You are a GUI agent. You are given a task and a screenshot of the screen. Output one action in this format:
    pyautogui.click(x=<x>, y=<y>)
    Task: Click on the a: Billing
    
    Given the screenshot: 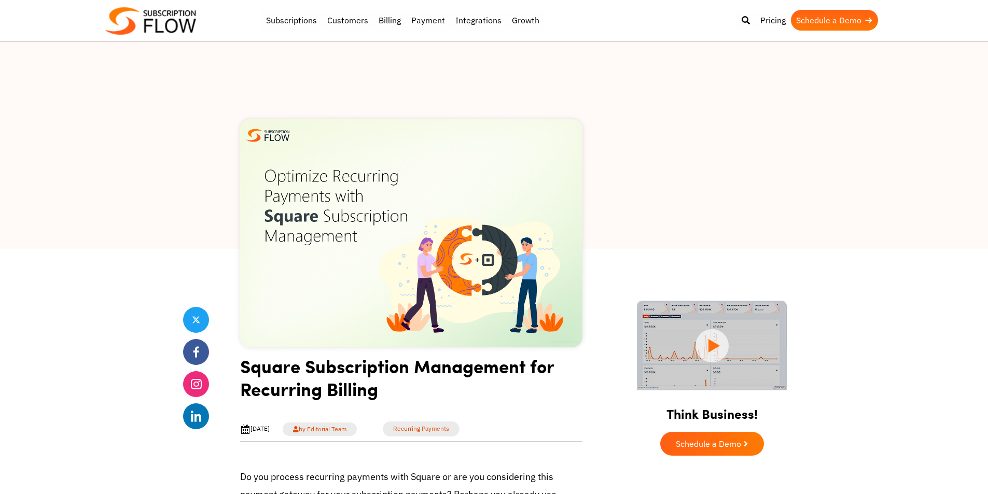 What is the action you would take?
    pyautogui.click(x=389, y=20)
    